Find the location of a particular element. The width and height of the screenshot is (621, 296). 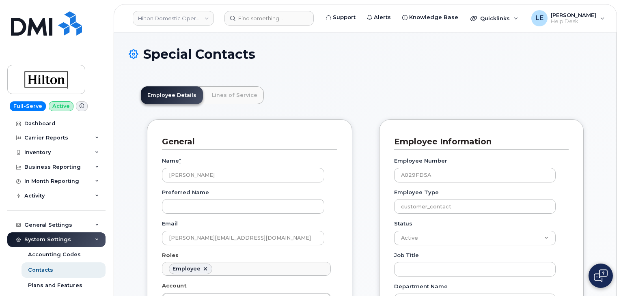

label: Email is located at coordinates (170, 224).